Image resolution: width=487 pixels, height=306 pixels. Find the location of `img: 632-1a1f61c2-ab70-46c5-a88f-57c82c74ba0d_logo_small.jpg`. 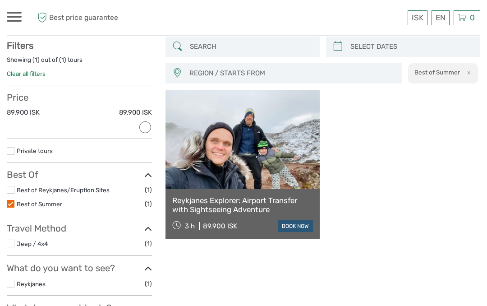

img: 632-1a1f61c2-ab70-46c5-a88f-57c82c74ba0d_logo_small.jpg is located at coordinates (237, 18).